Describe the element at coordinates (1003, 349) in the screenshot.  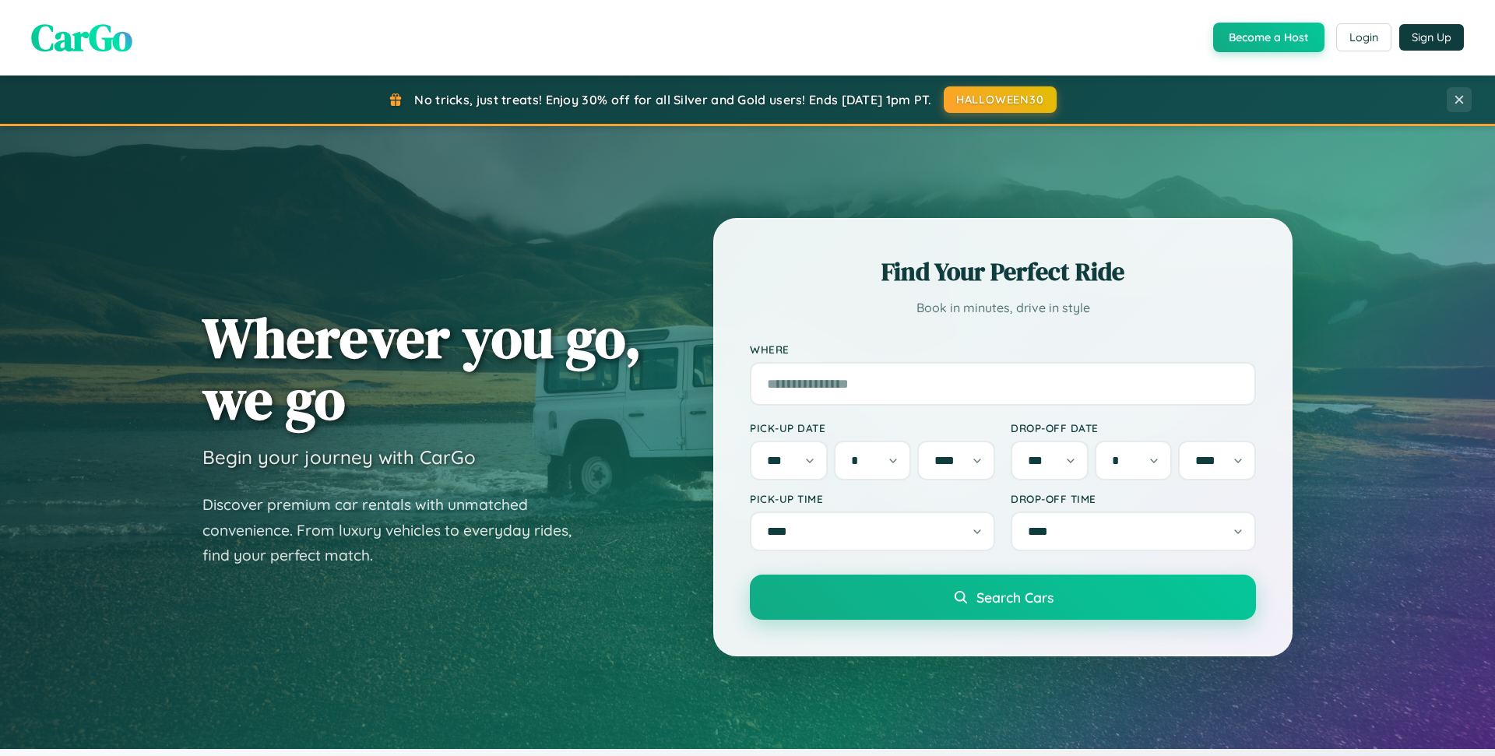
I see `label: Where` at that location.